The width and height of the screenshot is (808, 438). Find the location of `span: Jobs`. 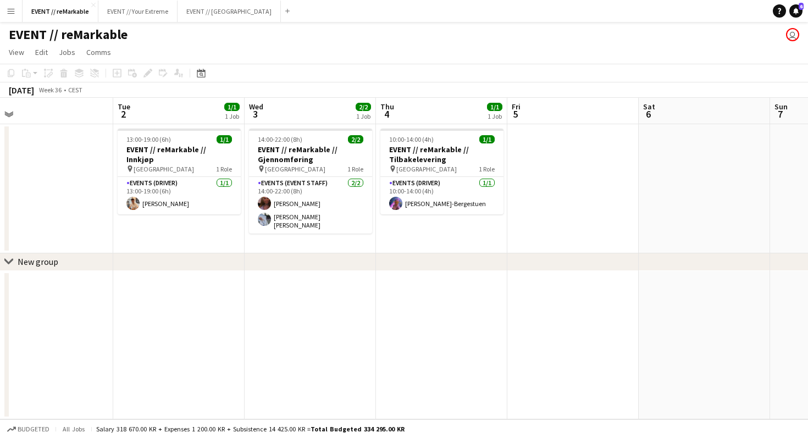

span: Jobs is located at coordinates (67, 52).